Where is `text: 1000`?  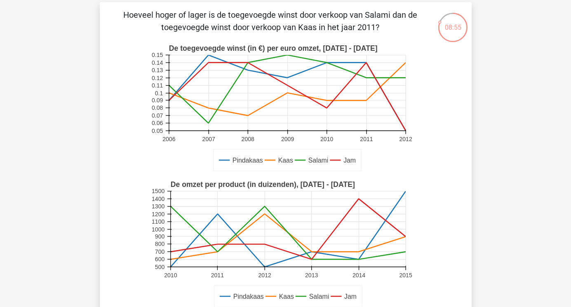 text: 1000 is located at coordinates (157, 229).